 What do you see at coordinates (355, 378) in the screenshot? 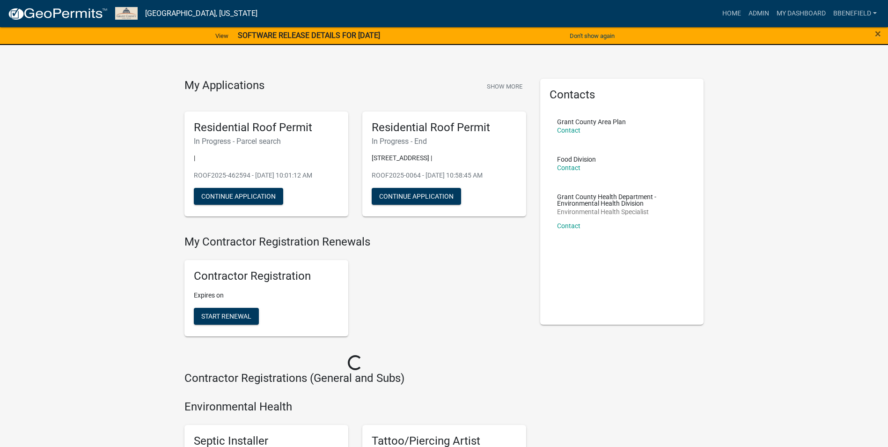
I see `h4: Contractor Registrations (General and Subs)` at bounding box center [355, 378].